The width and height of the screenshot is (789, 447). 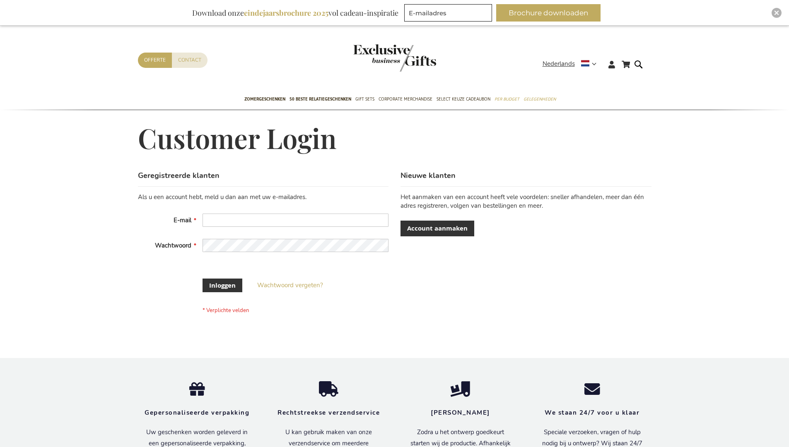 What do you see at coordinates (155, 60) in the screenshot?
I see `a: Offerte` at bounding box center [155, 60].